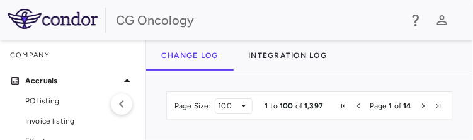 This screenshot has width=473, height=140. What do you see at coordinates (258, 20) in the screenshot?
I see `div: CG Oncology` at bounding box center [258, 20].